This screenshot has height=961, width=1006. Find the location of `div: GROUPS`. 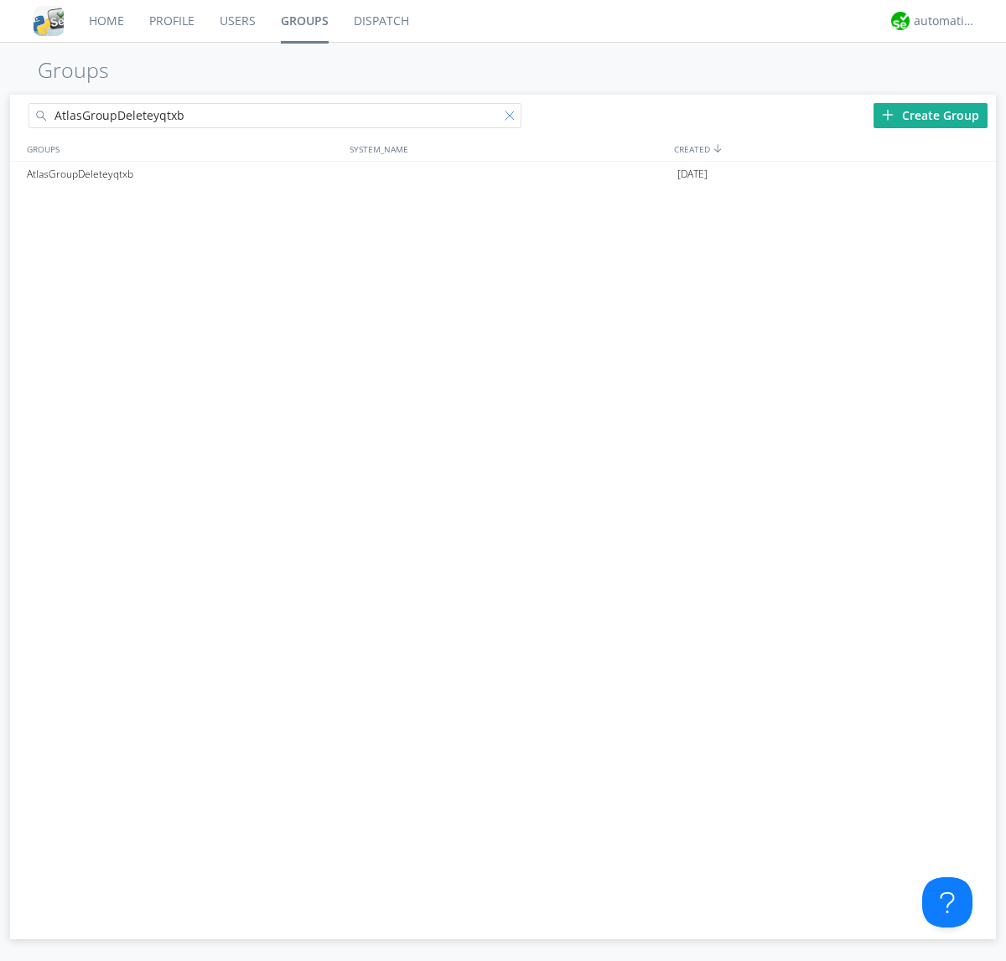

div: GROUPS is located at coordinates (182, 148).